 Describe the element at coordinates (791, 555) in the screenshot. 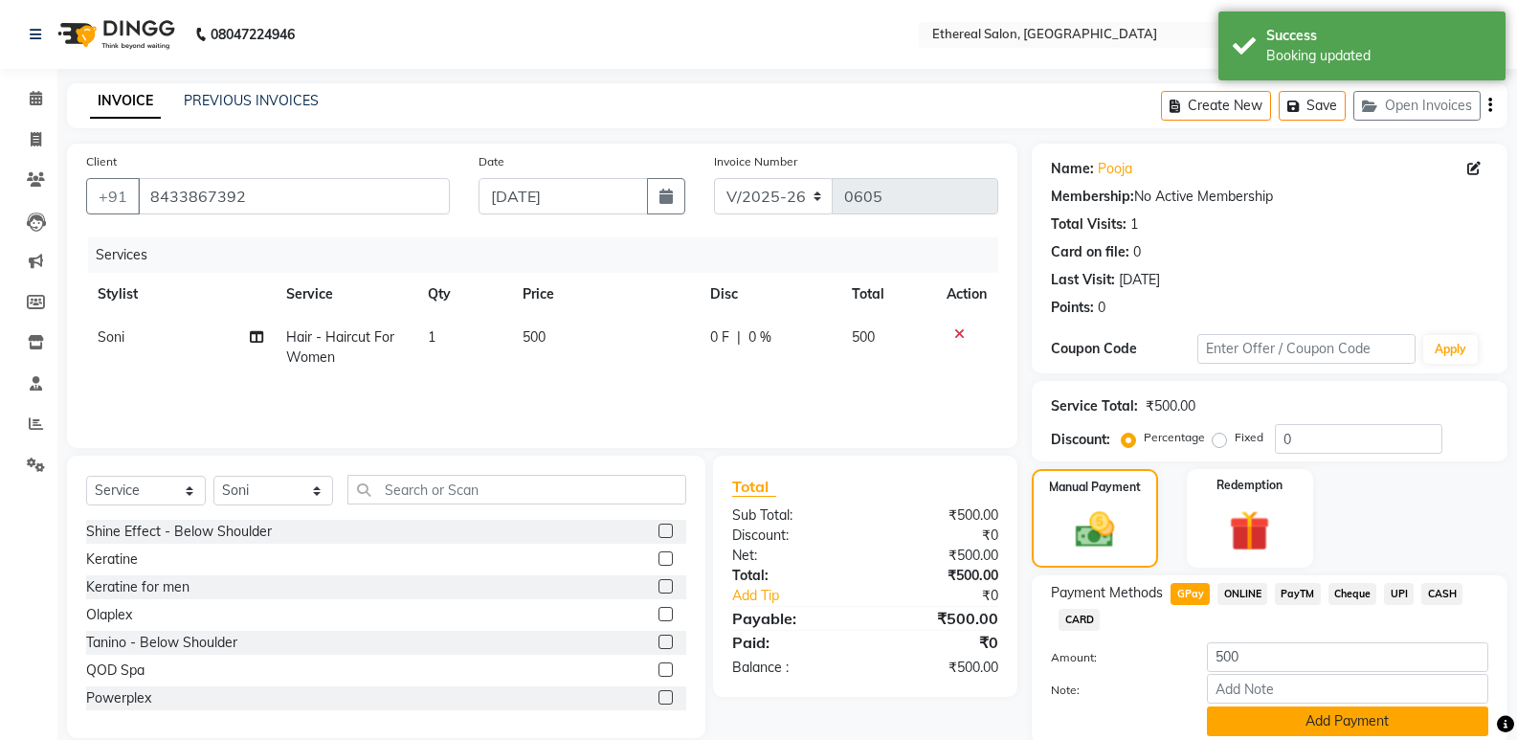

I see `div: Net:` at that location.